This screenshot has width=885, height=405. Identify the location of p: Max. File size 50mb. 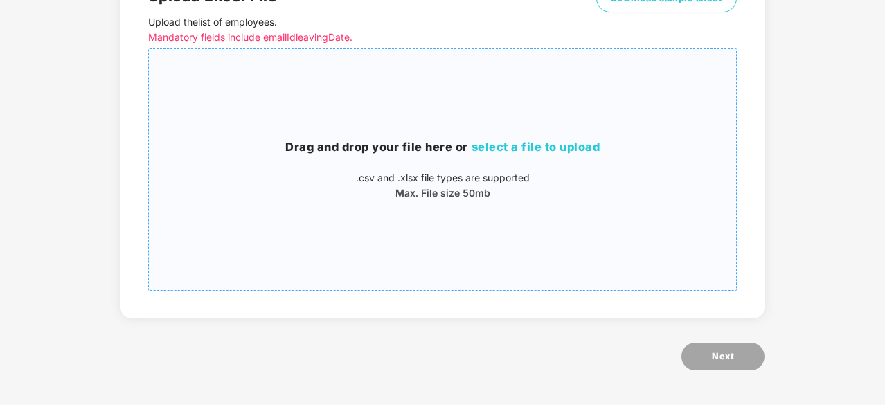
(442, 193).